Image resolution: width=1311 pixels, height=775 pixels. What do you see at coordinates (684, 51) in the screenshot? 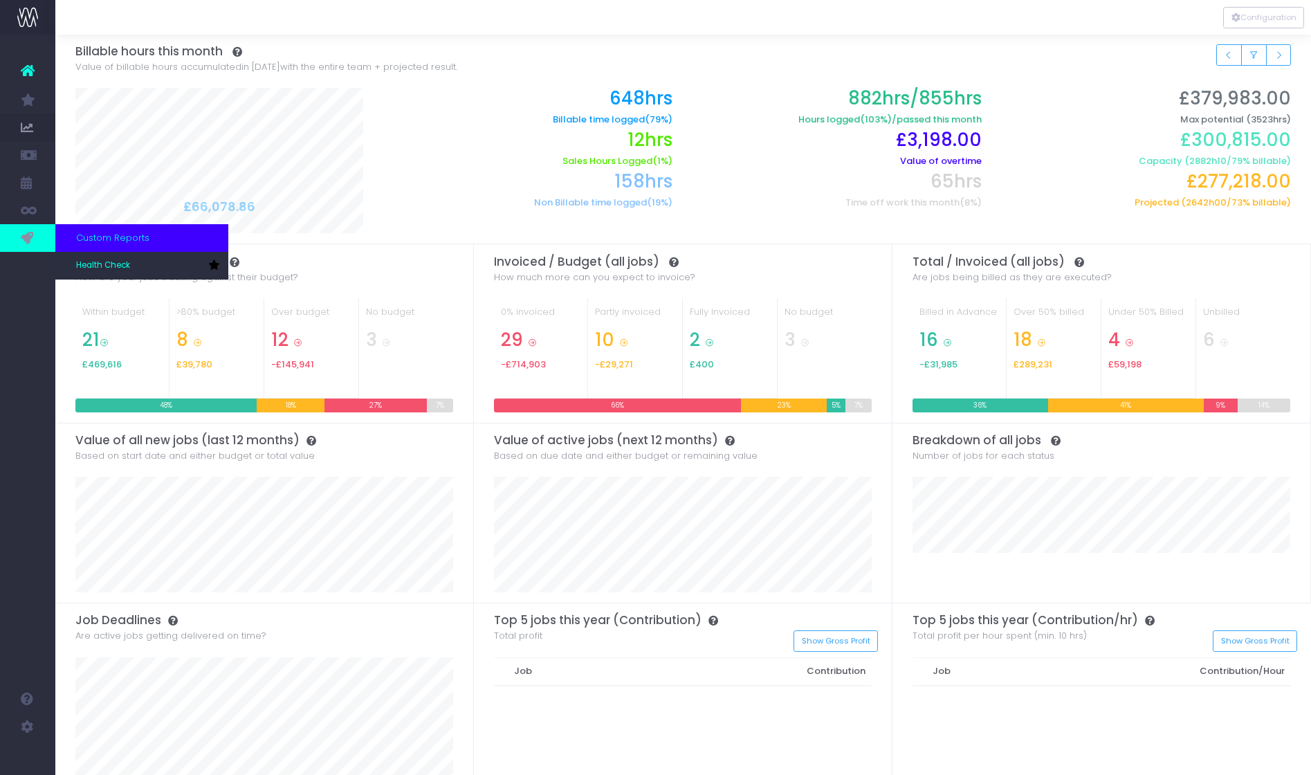
I see `h3: Billable hours this month` at bounding box center [684, 51].